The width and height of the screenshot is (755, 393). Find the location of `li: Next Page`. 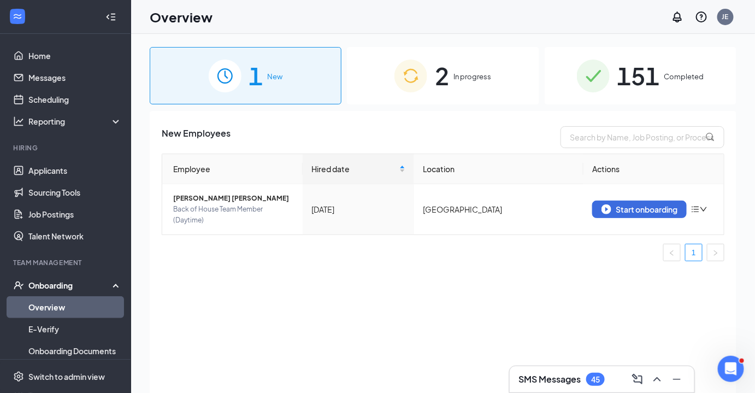

li: Next Page is located at coordinates (715, 252).